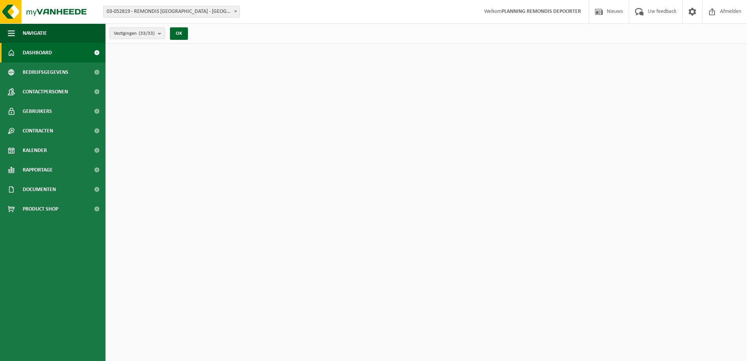 This screenshot has width=747, height=361. Describe the element at coordinates (137, 33) in the screenshot. I see `button: Vestigingen(33/33)` at that location.